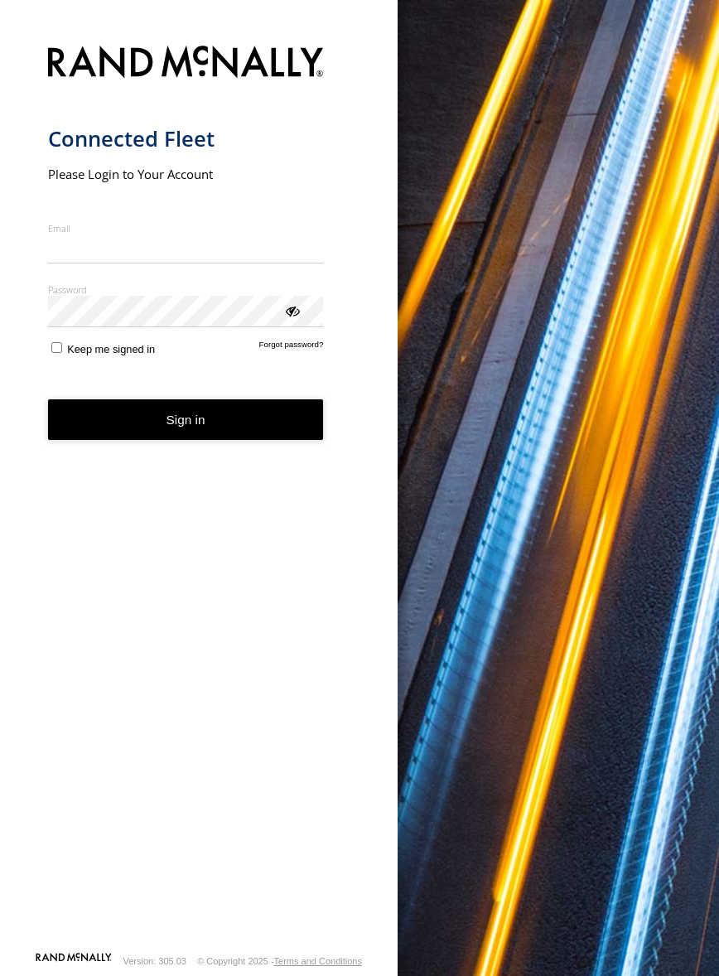  Describe the element at coordinates (186, 63) in the screenshot. I see `img: Rand McNally` at that location.